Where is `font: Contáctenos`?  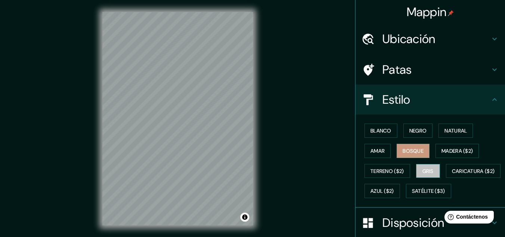
font: Contáctenos is located at coordinates (33, 9).